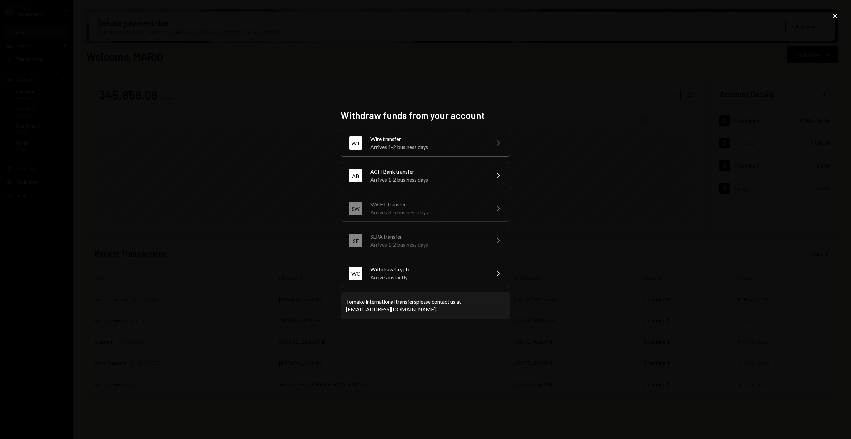  I want to click on button: WCWithdraw CryptoArrives instantly, so click(425, 273).